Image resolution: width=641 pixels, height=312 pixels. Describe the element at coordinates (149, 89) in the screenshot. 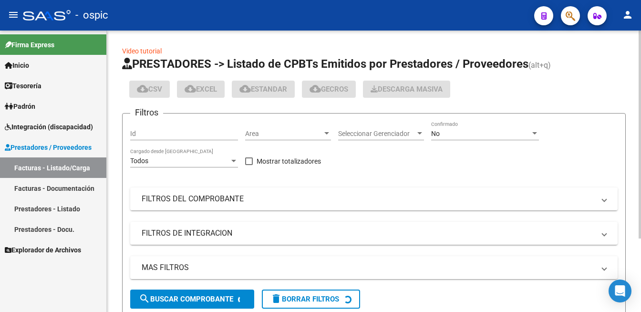

I see `span: CSV` at that location.